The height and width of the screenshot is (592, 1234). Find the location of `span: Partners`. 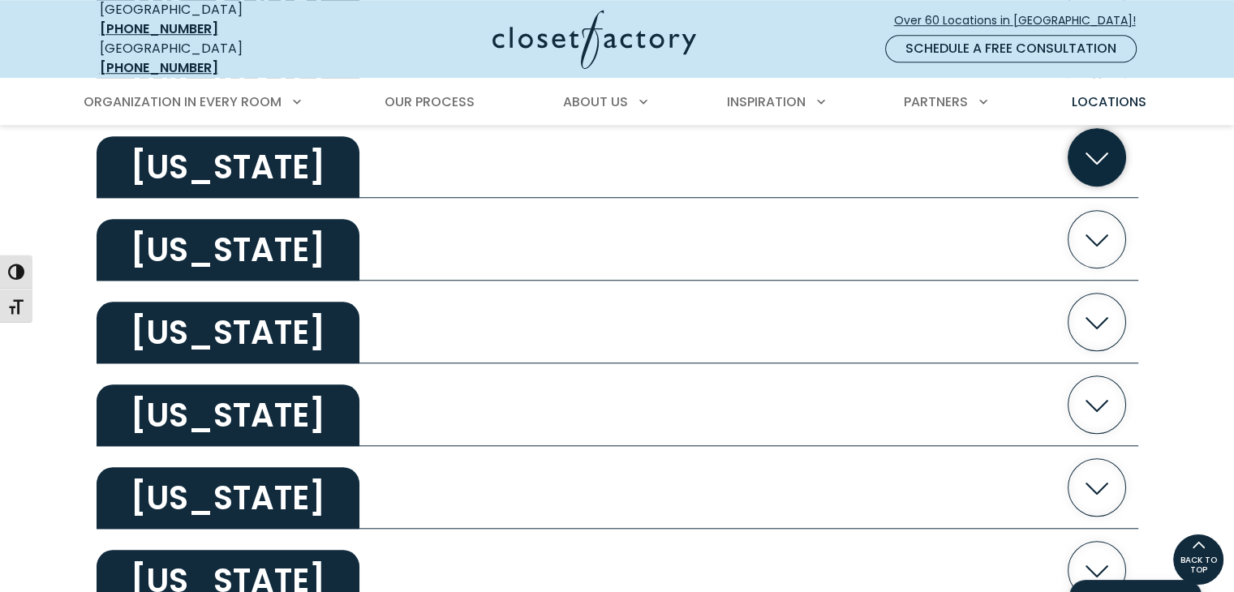

span: Partners is located at coordinates (936, 101).